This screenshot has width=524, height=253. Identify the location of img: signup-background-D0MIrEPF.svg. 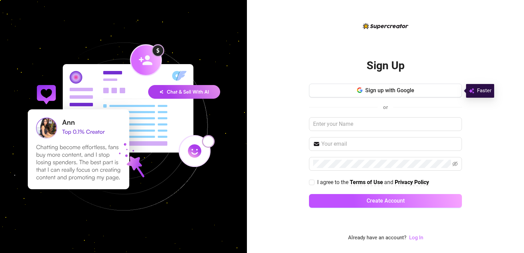
(123, 127).